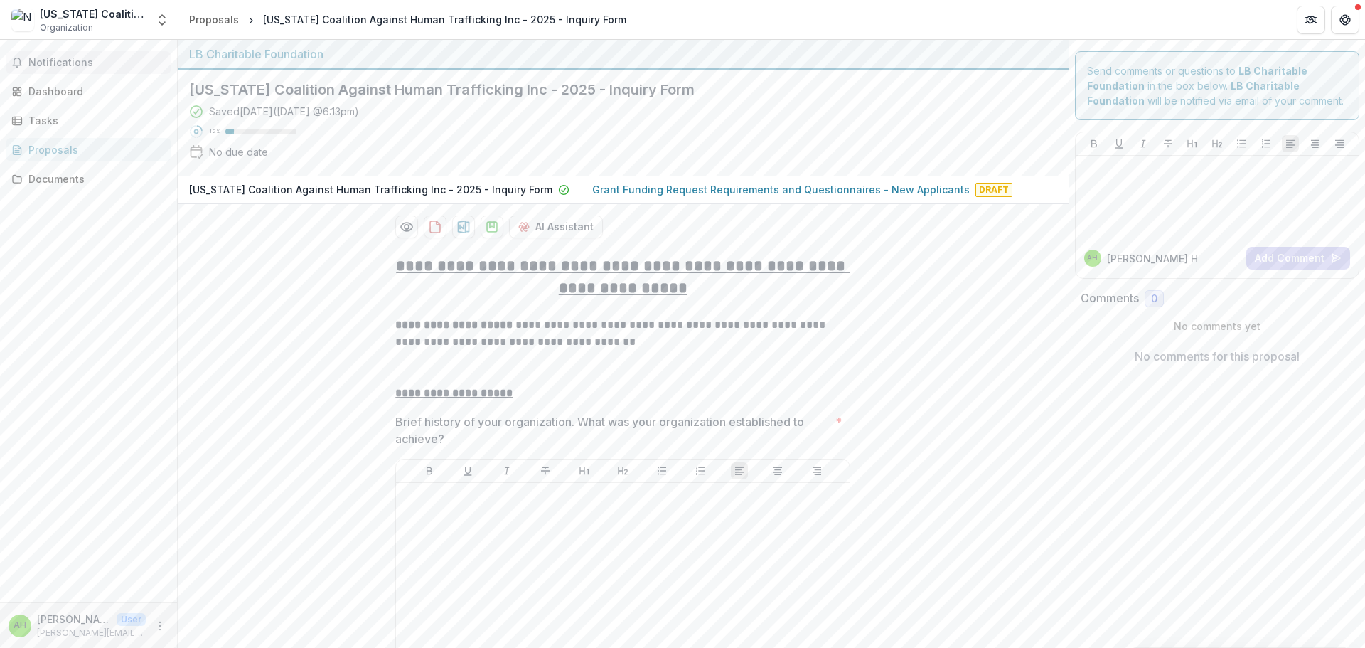 The width and height of the screenshot is (1365, 648). What do you see at coordinates (88, 178) in the screenshot?
I see `a: Documents` at bounding box center [88, 178].